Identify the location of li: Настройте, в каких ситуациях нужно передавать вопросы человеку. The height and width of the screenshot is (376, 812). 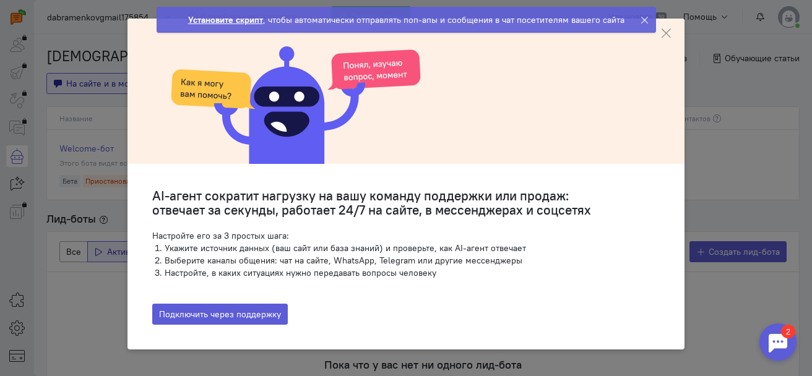
(412, 273).